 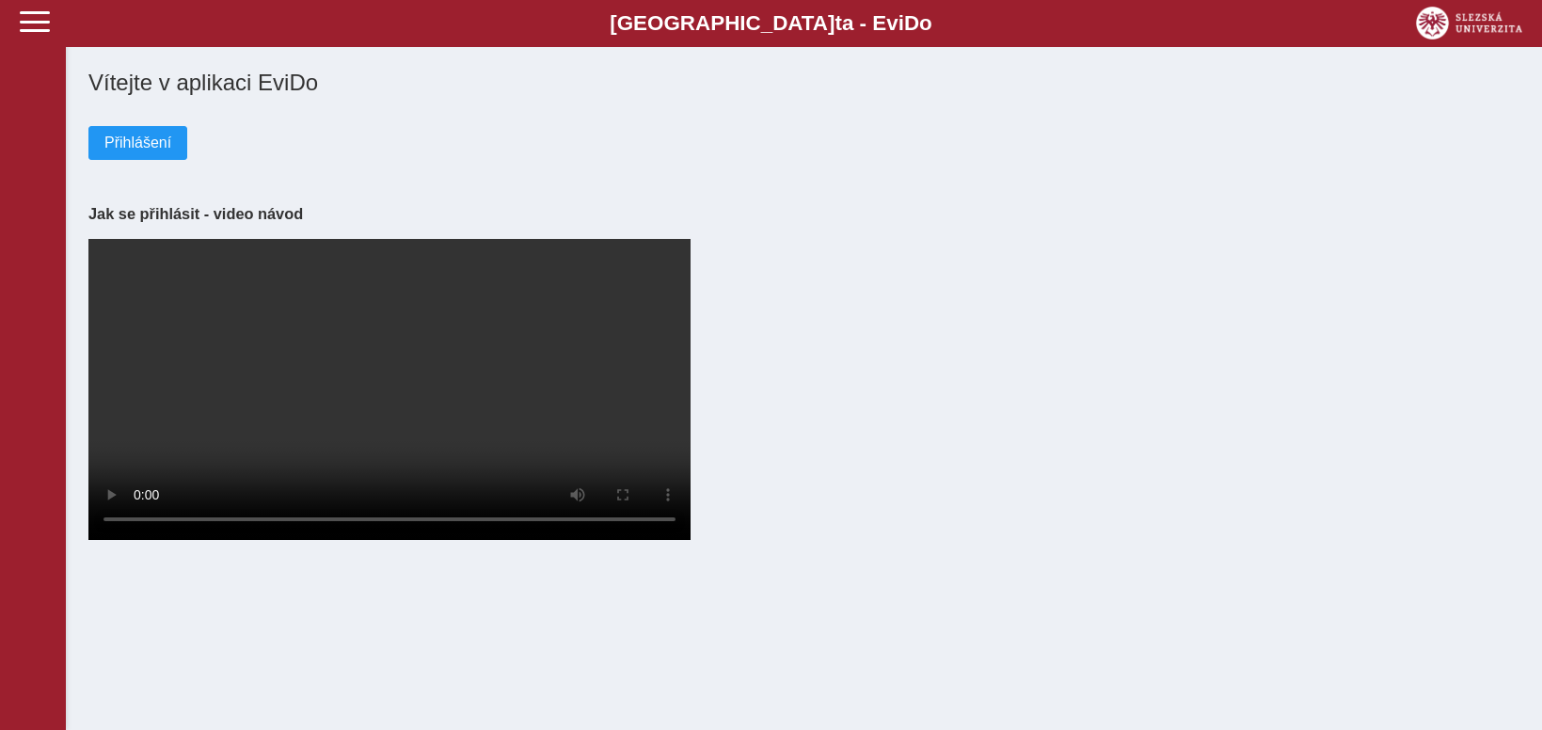 I want to click on span: o, so click(x=926, y=23).